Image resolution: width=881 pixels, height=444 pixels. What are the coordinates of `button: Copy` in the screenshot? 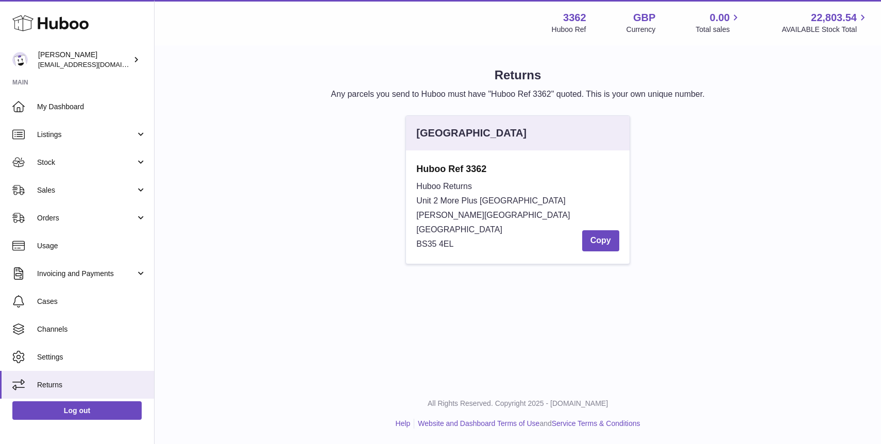 It's located at (600, 240).